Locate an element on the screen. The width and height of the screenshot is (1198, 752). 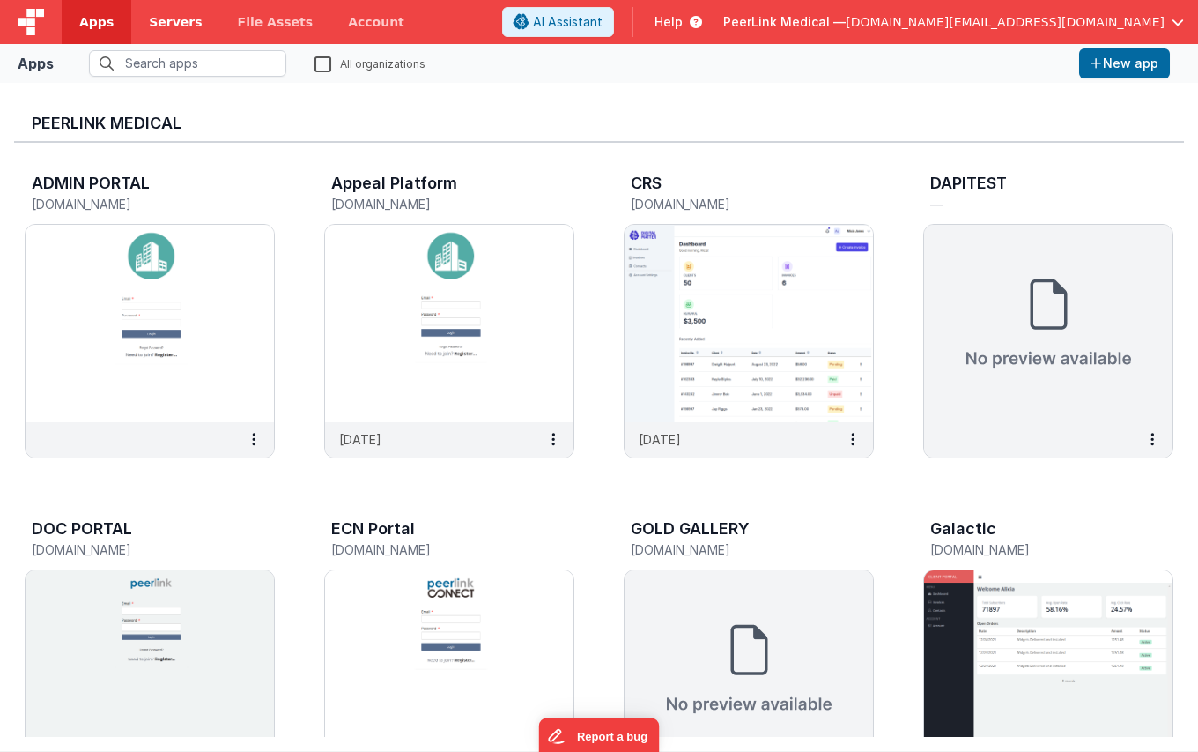
span: Apps is located at coordinates (96, 22).